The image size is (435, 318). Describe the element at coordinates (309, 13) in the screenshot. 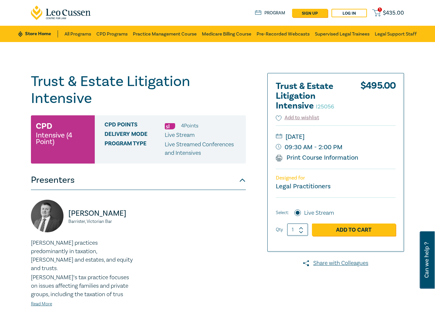

I see `a: sign up` at that location.